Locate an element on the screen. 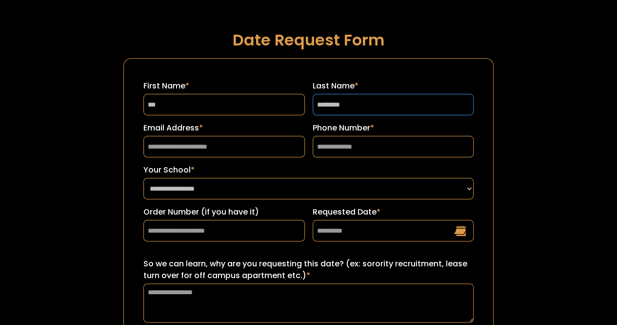 This screenshot has height=325, width=617. h1: Date Request Form is located at coordinates (308, 40).